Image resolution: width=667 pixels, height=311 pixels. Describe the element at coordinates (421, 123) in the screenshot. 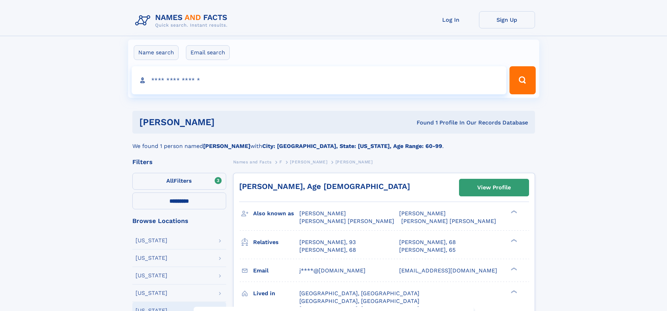

I see `div: Found 1 Profile In Our Records Database` at that location.